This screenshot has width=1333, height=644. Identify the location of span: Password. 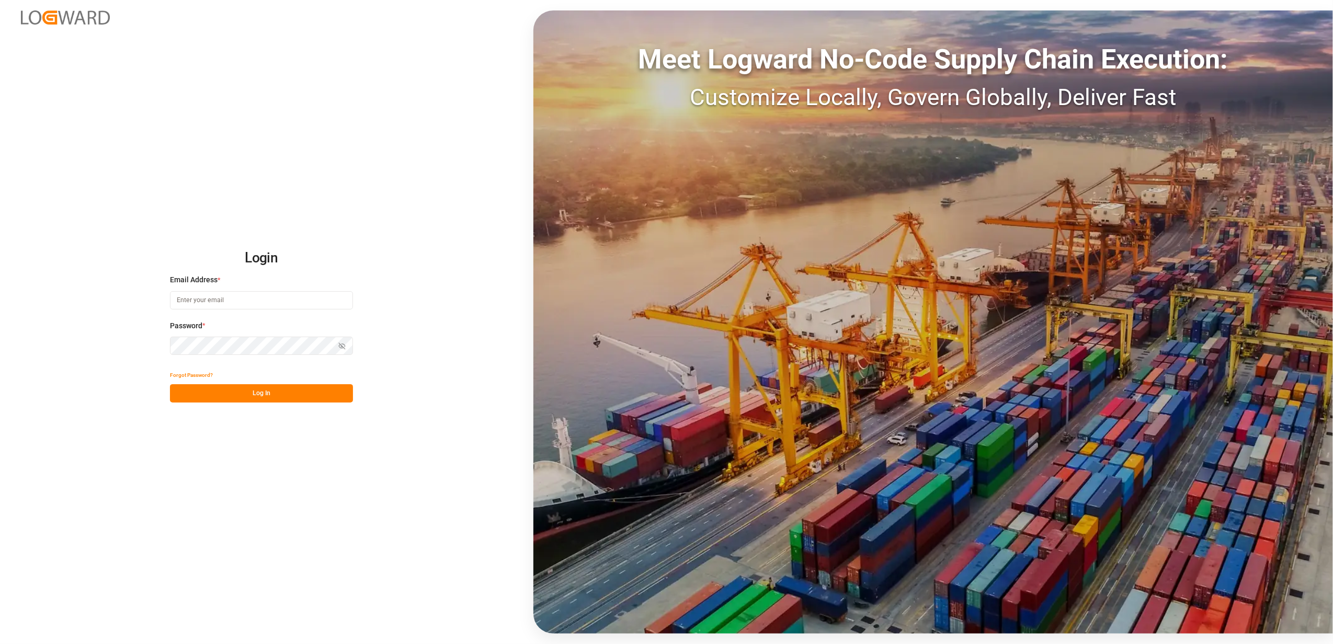
(186, 326).